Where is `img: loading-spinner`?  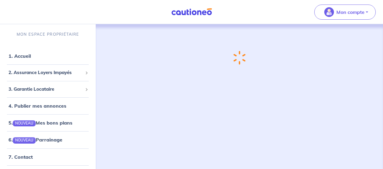 img: loading-spinner is located at coordinates (240, 58).